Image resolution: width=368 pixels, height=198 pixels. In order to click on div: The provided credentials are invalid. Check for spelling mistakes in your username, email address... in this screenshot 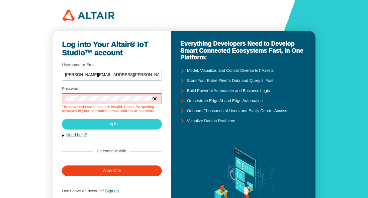, I will do `click(112, 109)`.